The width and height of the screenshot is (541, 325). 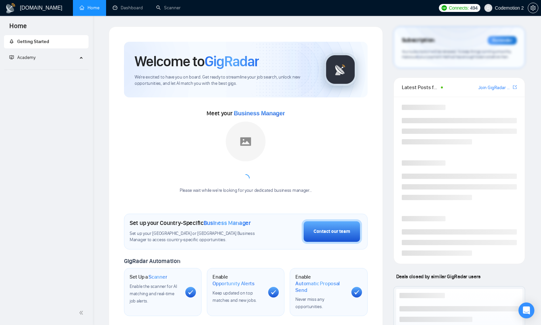 I want to click on span: Meet your, so click(x=246, y=113).